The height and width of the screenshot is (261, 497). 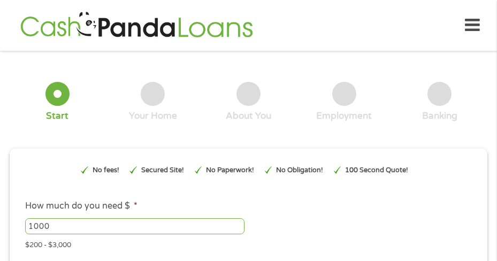 What do you see at coordinates (136, 25) in the screenshot?
I see `img: GetLoanNow Logo` at bounding box center [136, 25].